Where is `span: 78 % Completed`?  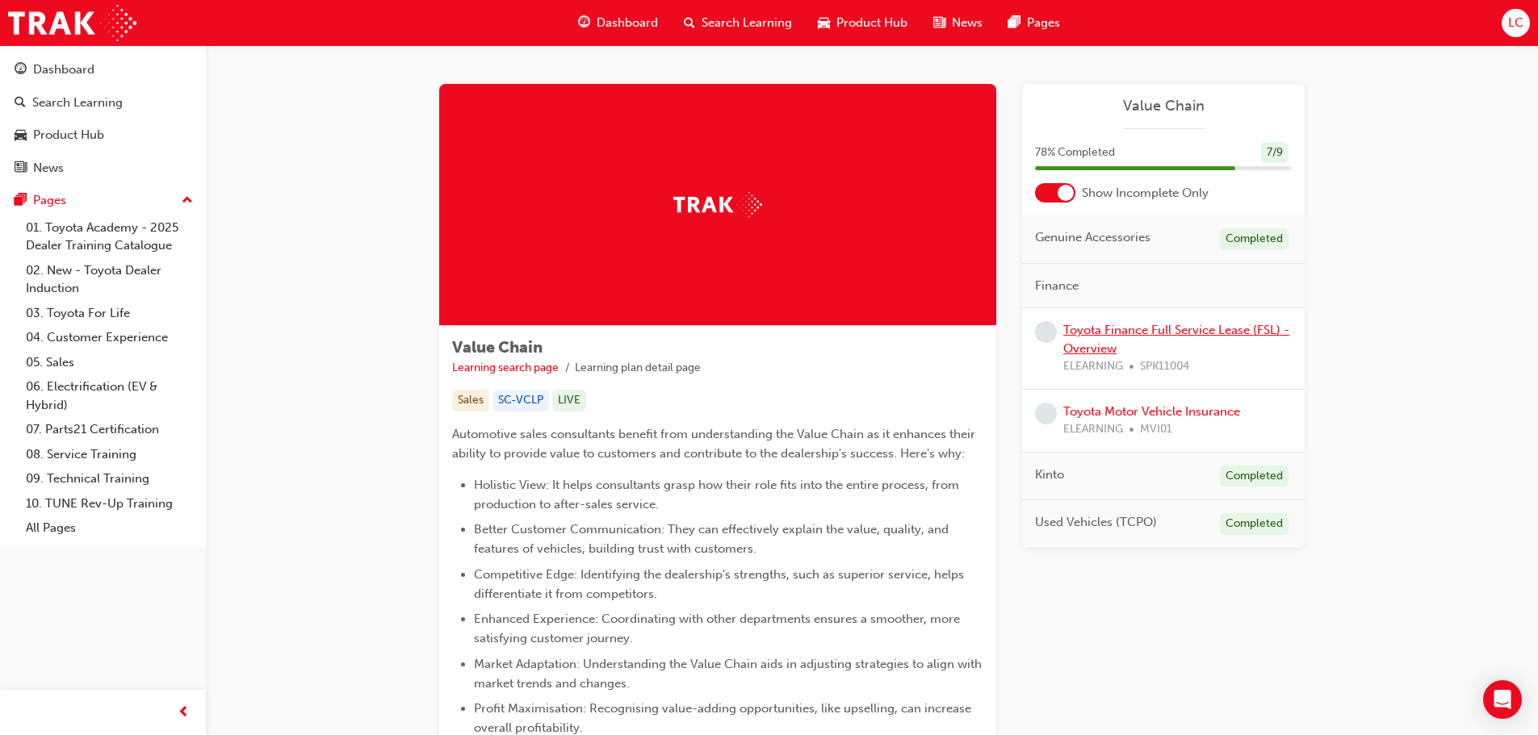 span: 78 % Completed is located at coordinates (1074, 153).